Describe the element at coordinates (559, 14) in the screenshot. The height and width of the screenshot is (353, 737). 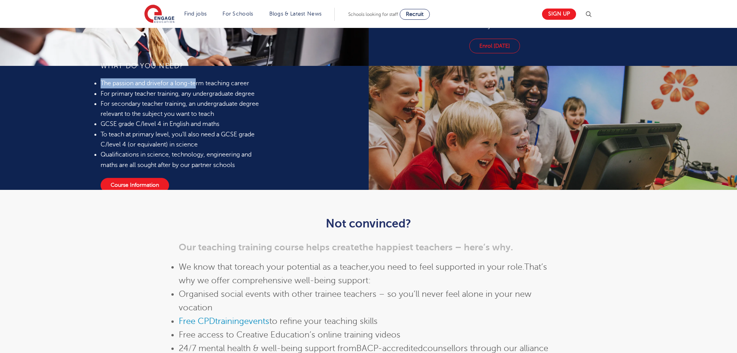
I see `a: Sign up` at that location.